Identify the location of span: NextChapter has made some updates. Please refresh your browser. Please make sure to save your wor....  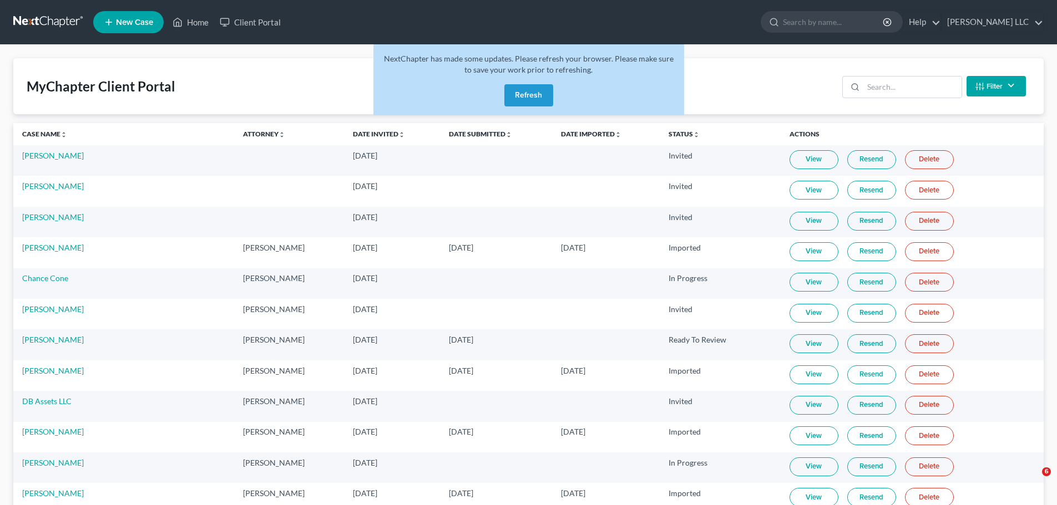
(529, 64).